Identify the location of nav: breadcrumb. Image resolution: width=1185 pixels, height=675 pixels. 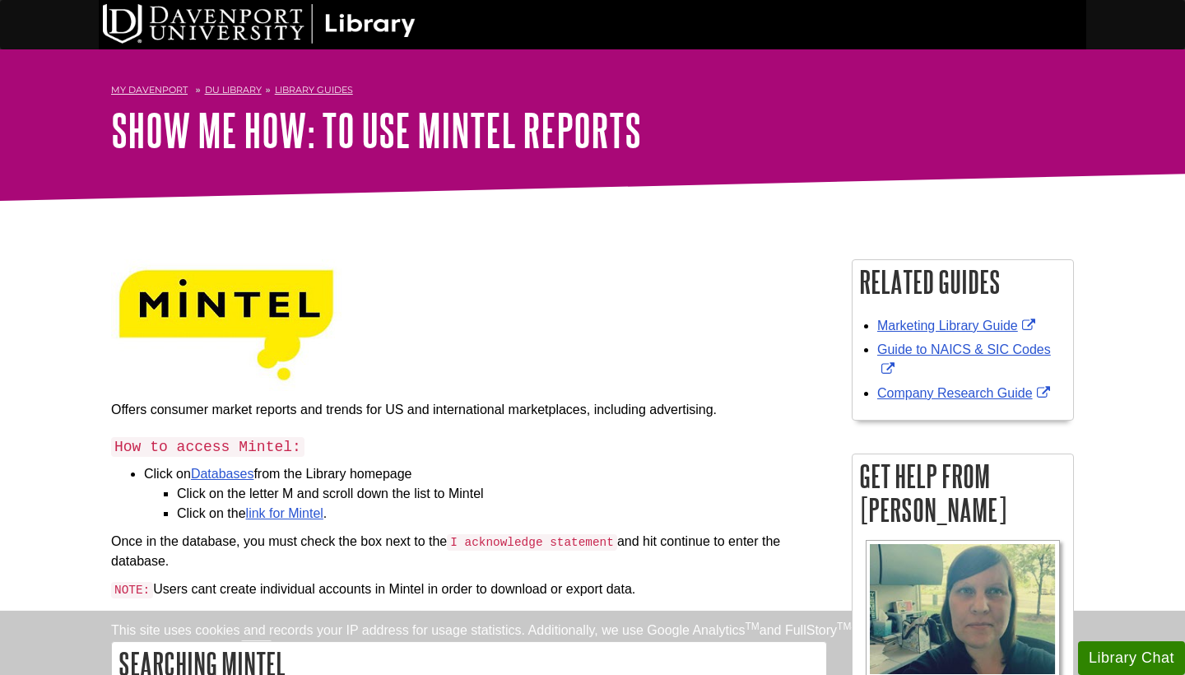
(592, 92).